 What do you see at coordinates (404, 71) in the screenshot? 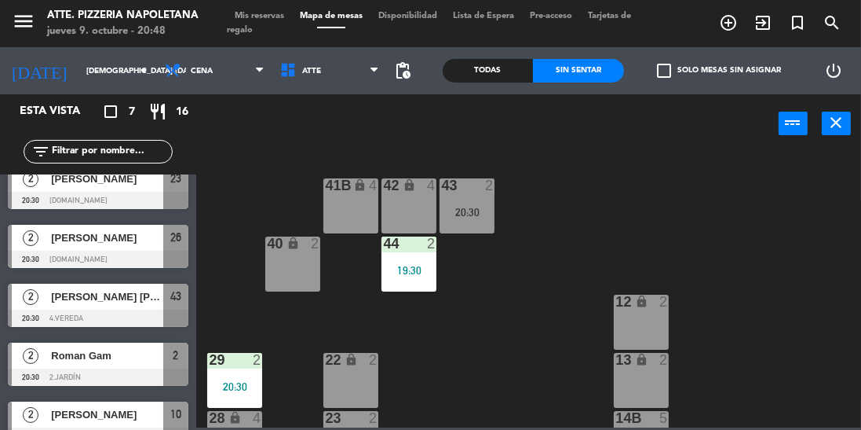
I see `span: pending_actions` at bounding box center [404, 71].